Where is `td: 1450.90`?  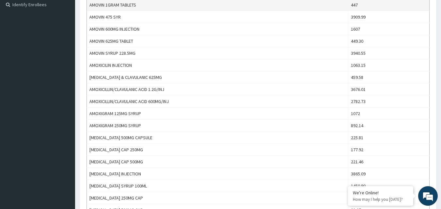 td: 1450.90 is located at coordinates (389, 186).